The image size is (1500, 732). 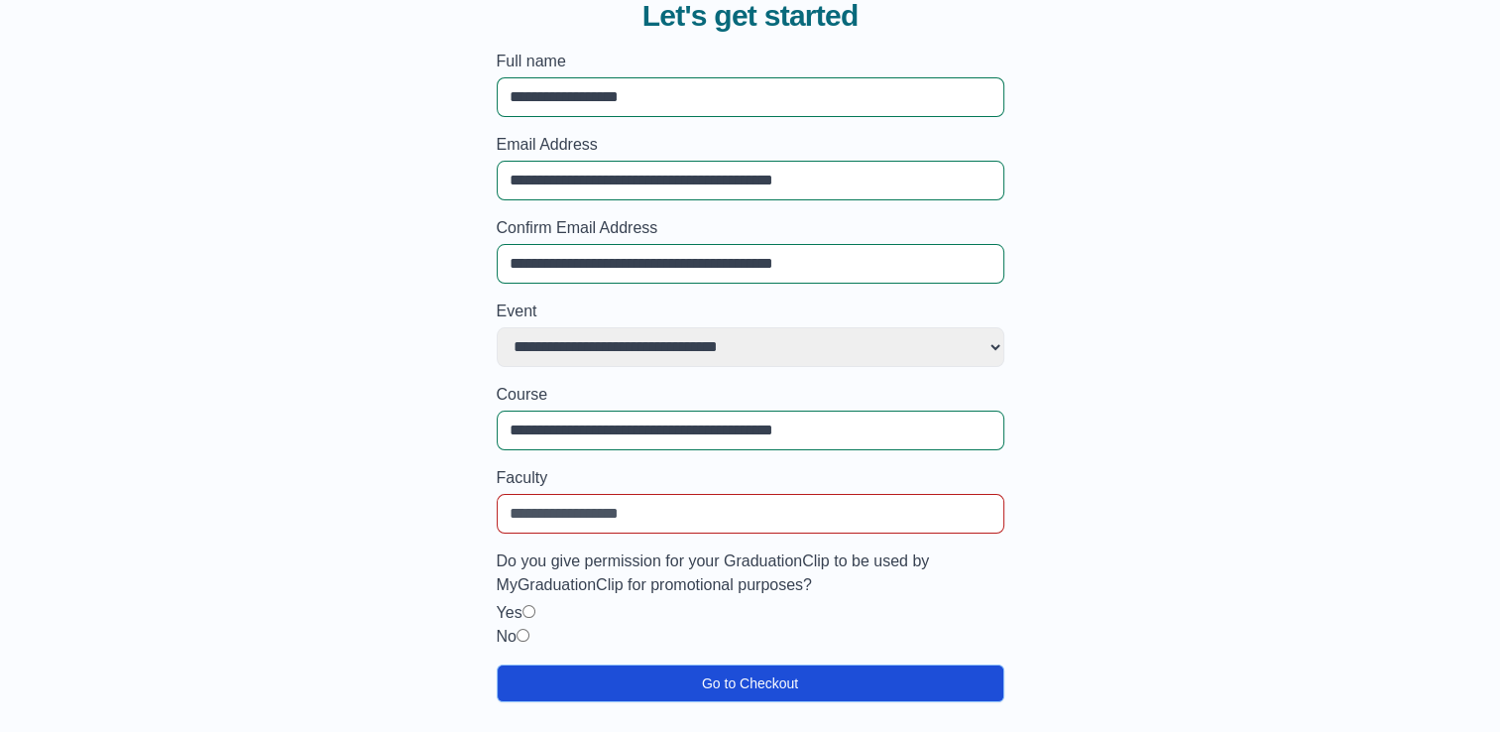 I want to click on label: Email Address, so click(x=750, y=145).